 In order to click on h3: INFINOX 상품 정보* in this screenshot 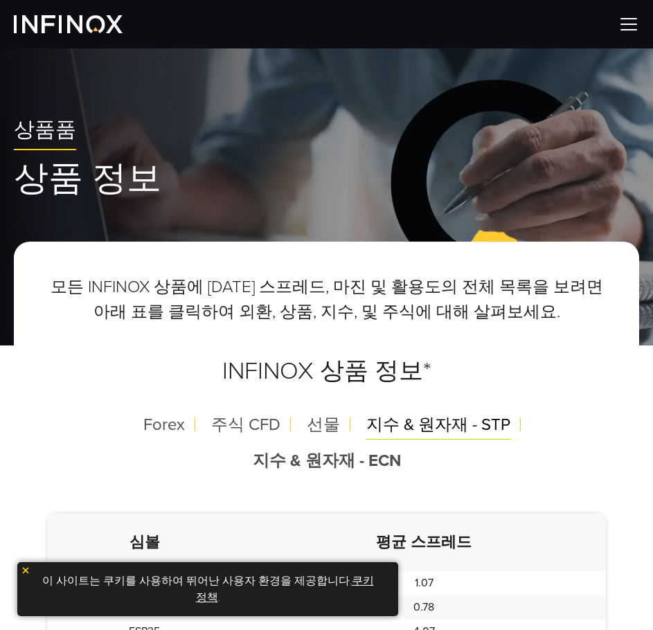, I will do `click(326, 371)`.